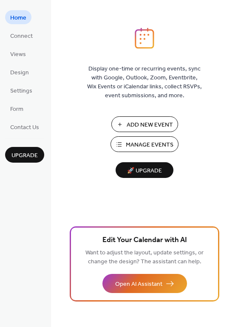 The width and height of the screenshot is (238, 327). Describe the element at coordinates (25, 156) in the screenshot. I see `span: Upgrade` at that location.